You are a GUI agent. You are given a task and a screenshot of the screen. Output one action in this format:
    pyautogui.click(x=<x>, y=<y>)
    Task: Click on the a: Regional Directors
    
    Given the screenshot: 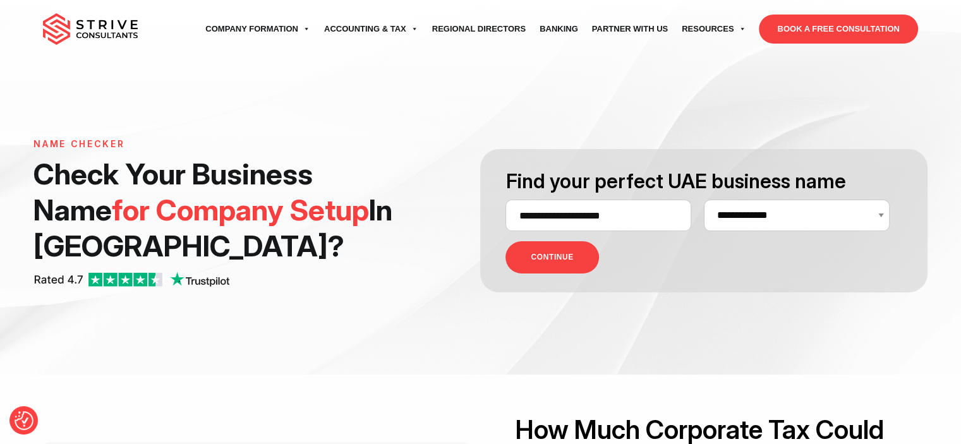 What is the action you would take?
    pyautogui.click(x=479, y=29)
    